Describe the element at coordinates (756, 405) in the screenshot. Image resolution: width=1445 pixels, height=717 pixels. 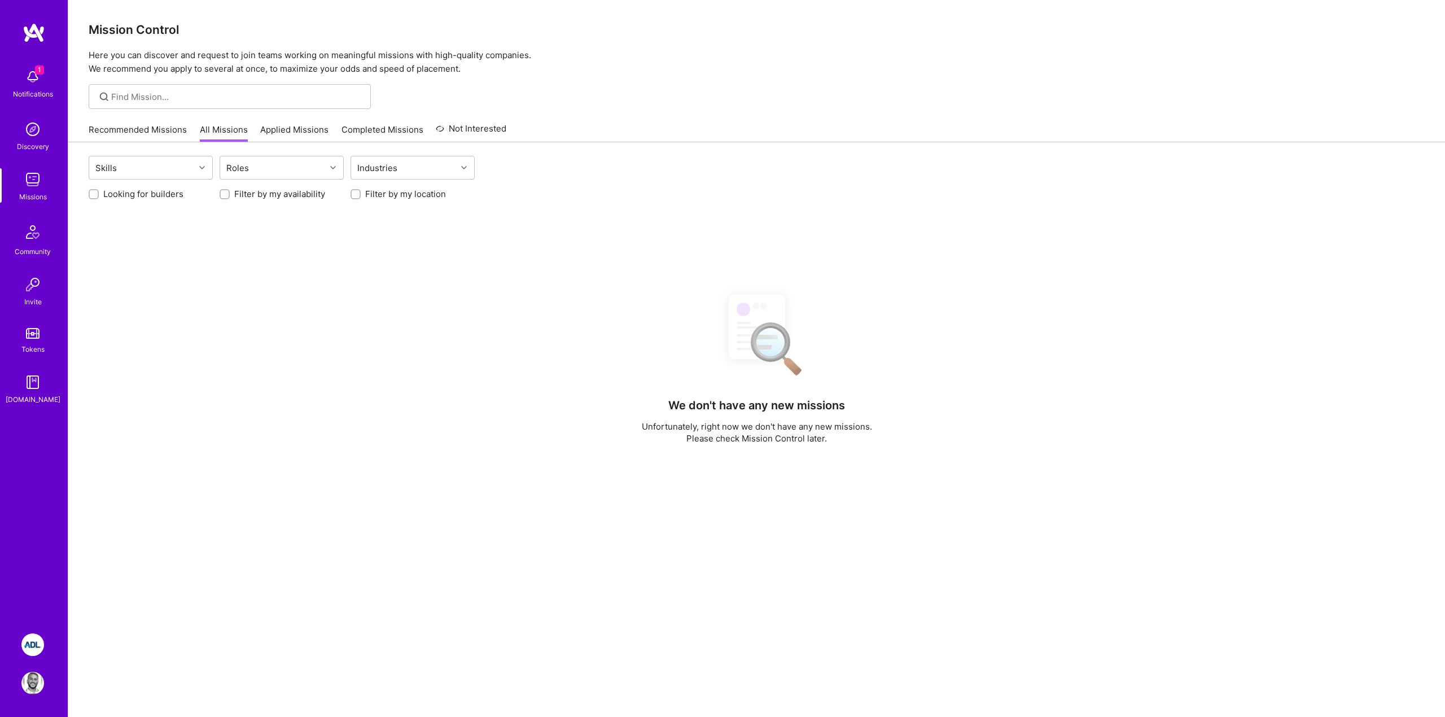
I see `h4: We don't have any new missions` at that location.